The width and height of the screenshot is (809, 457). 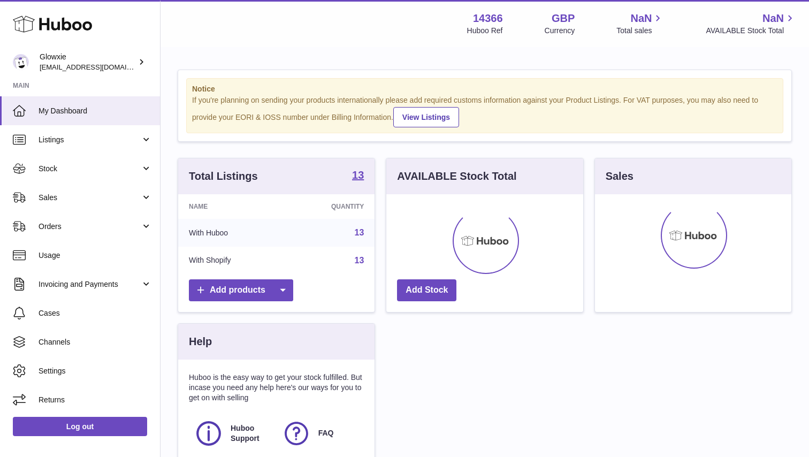 What do you see at coordinates (329, 207) in the screenshot?
I see `th: Quantity` at bounding box center [329, 207].